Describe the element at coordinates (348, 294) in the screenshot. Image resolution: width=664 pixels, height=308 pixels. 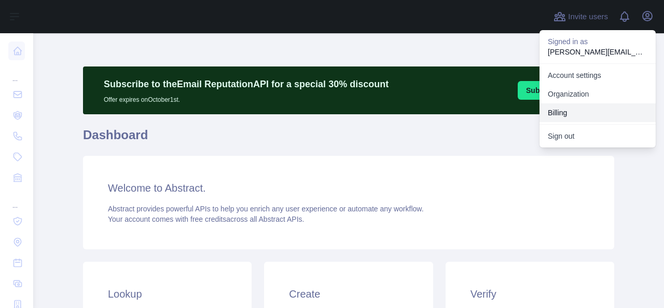
I see `h3: Create` at that location.